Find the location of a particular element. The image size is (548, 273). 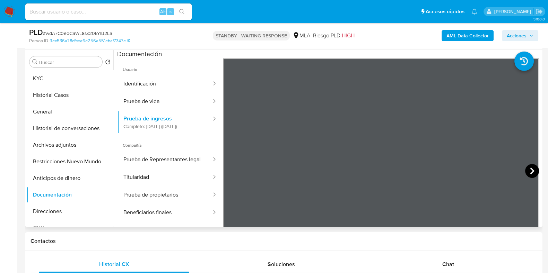

button: Historial de conversaciones is located at coordinates (70, 129).